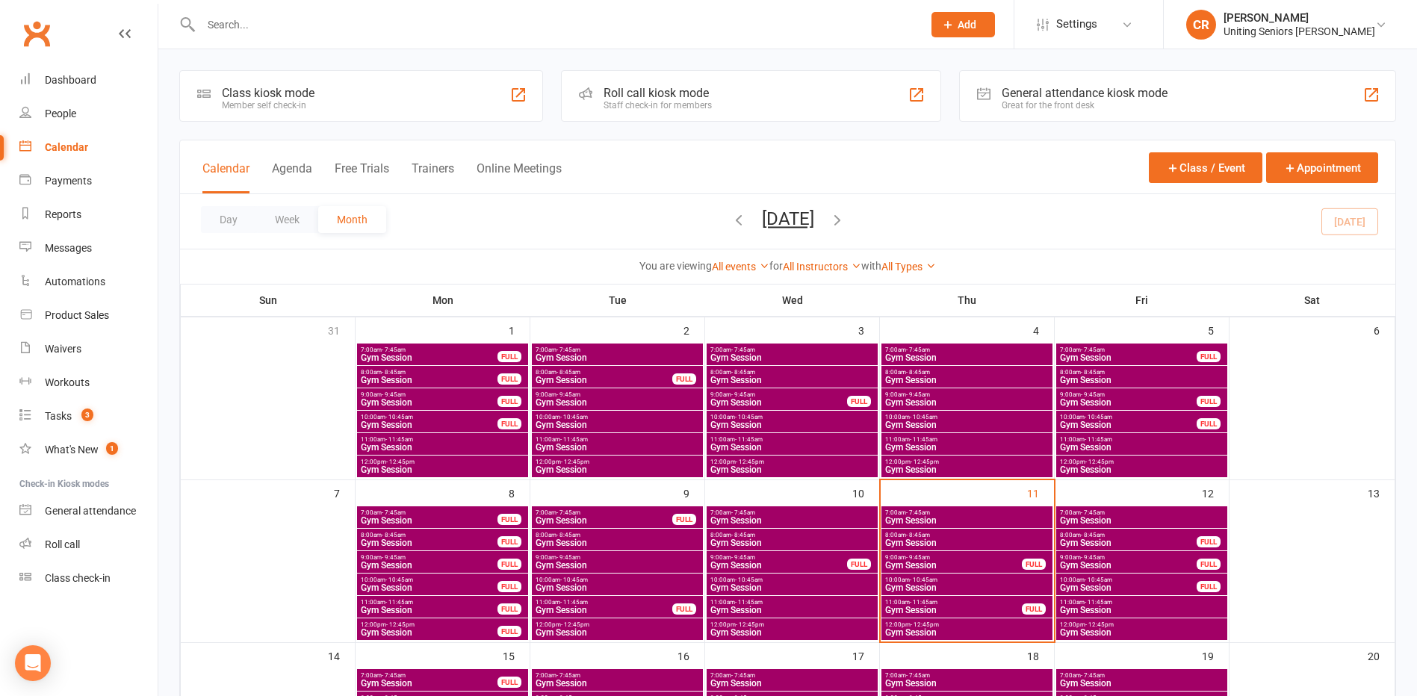  I want to click on a: Payments, so click(88, 181).